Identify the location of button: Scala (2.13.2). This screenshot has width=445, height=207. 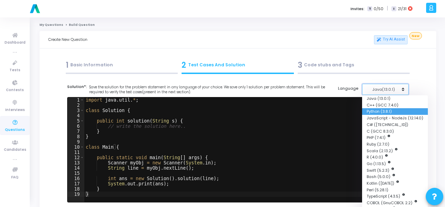
(395, 151).